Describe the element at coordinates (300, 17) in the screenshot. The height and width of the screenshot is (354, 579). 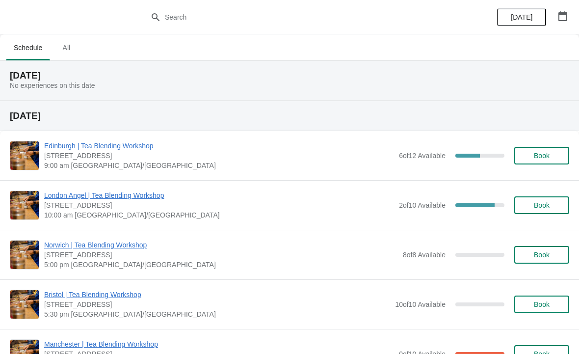
I see `input: Search` at that location.